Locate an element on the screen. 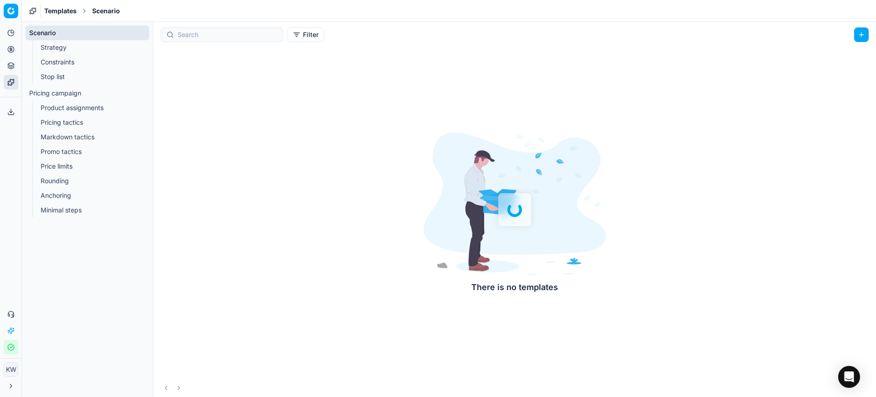  a: Markdown tactics is located at coordinates (88, 137).